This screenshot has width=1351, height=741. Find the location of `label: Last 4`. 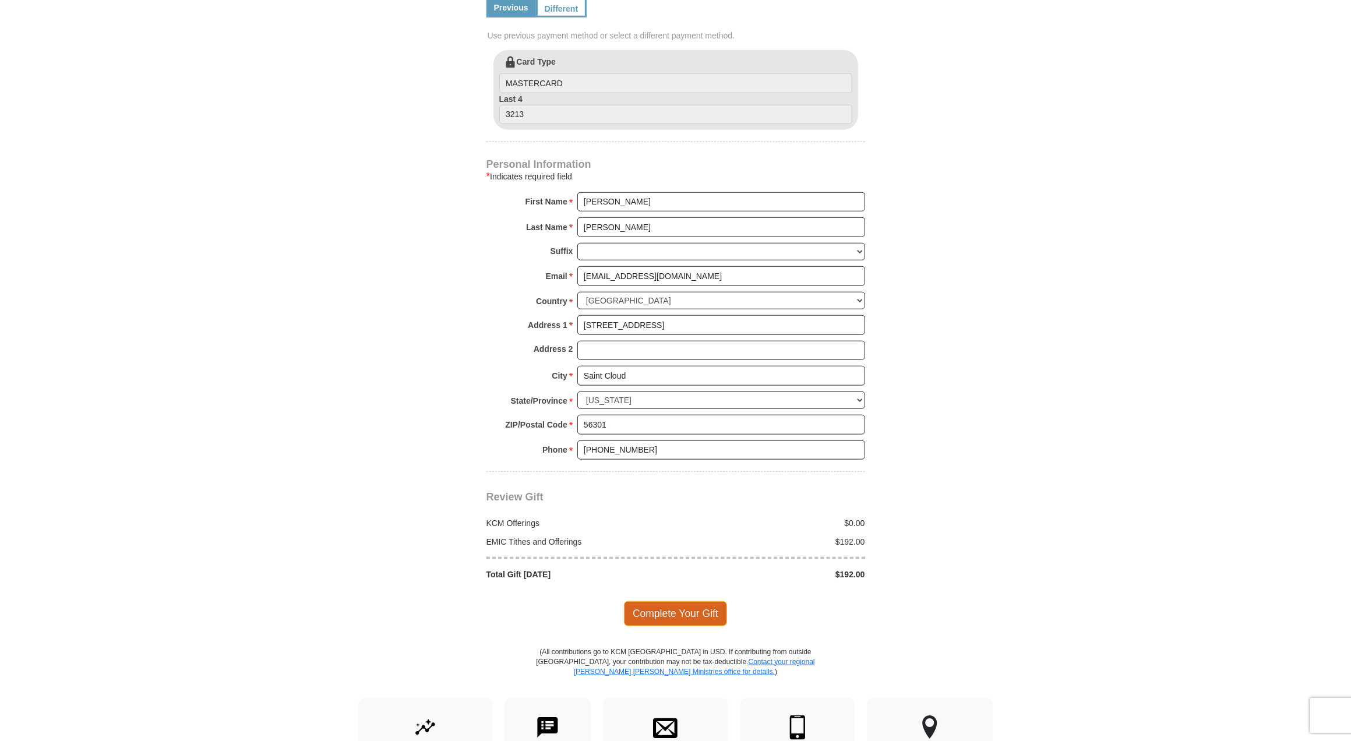

label: Last 4 is located at coordinates (676, 109).